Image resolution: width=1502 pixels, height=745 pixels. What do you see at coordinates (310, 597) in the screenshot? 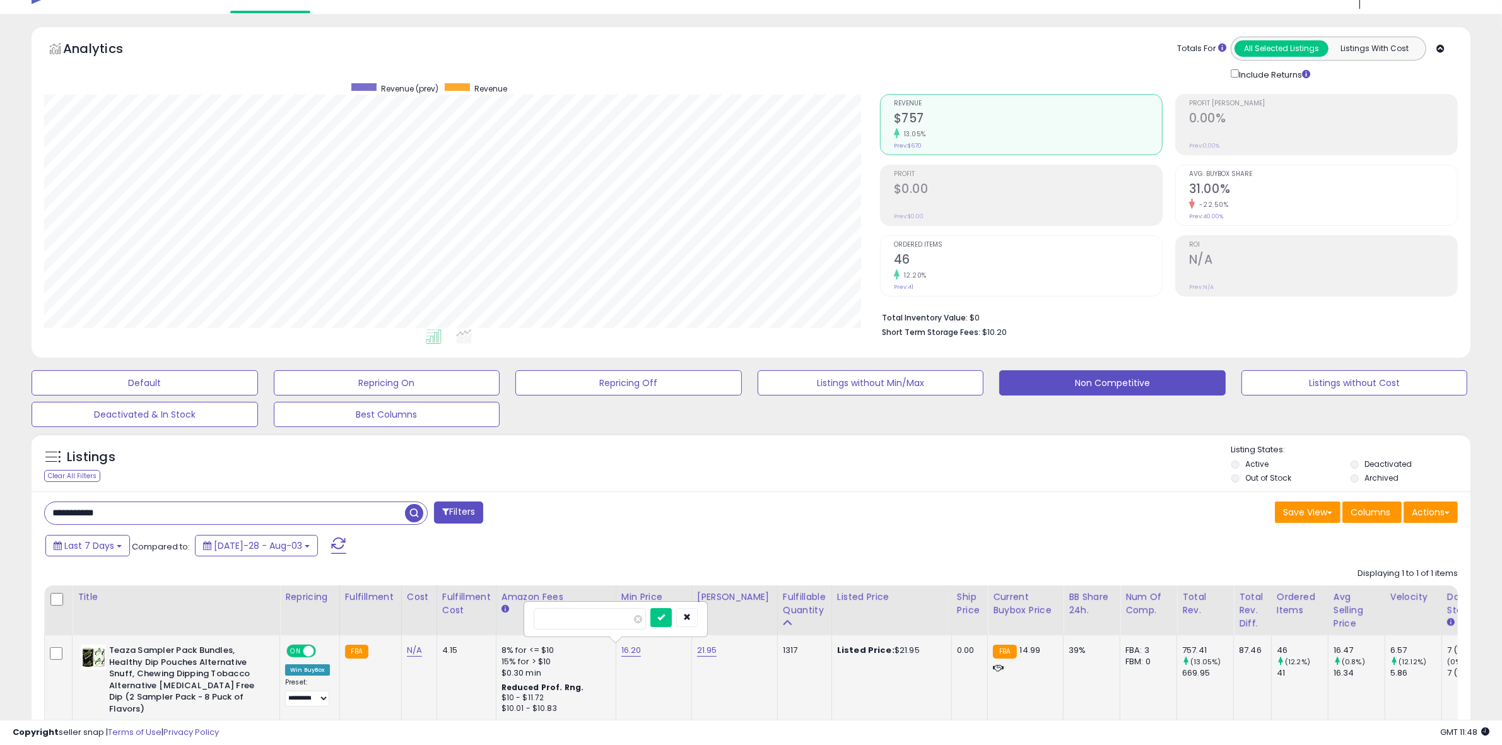
I see `div: Repricing` at bounding box center [310, 597].